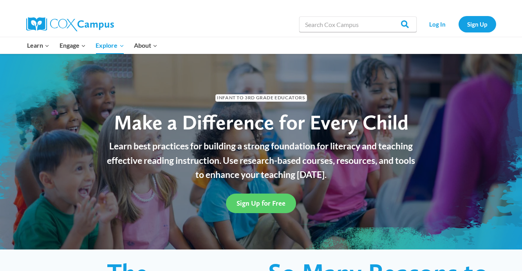  Describe the element at coordinates (261, 122) in the screenshot. I see `span: Make a Difference for Every Child` at that location.